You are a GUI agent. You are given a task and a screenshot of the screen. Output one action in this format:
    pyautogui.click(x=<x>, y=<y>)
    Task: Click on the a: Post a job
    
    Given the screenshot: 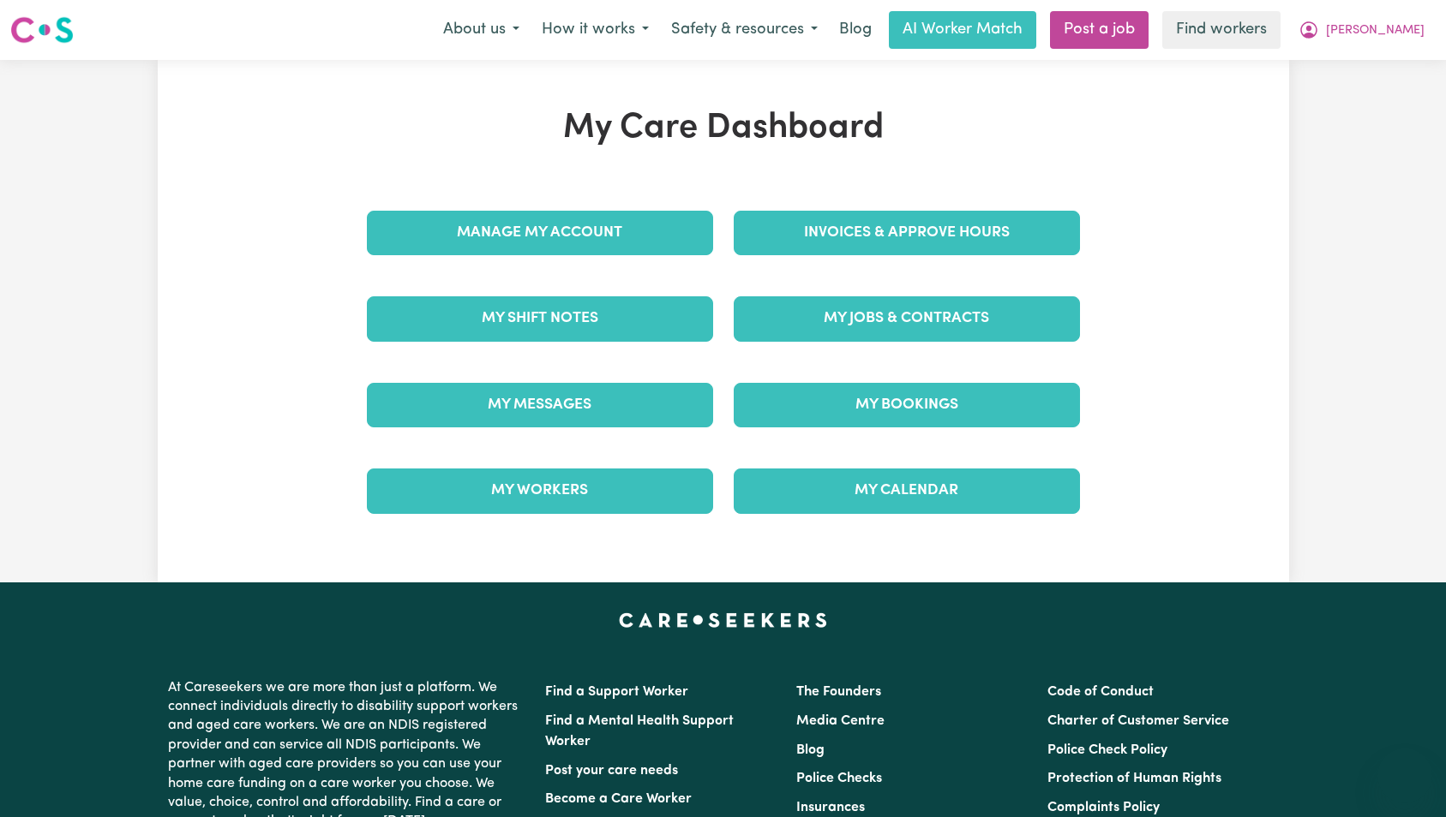 What is the action you would take?
    pyautogui.click(x=1099, y=30)
    